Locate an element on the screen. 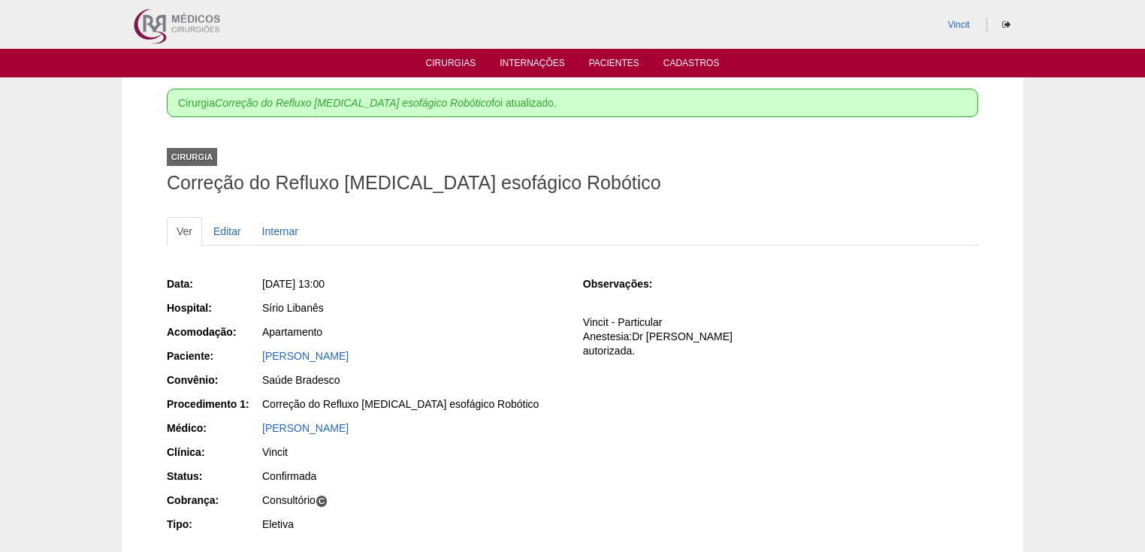 This screenshot has height=552, width=1145. div: Confirmada is located at coordinates (412, 477).